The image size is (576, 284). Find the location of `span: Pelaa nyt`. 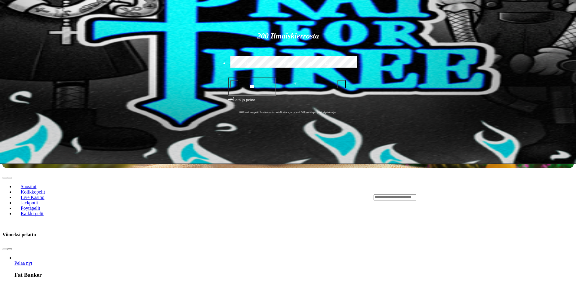

span: Pelaa nyt is located at coordinates (23, 263).